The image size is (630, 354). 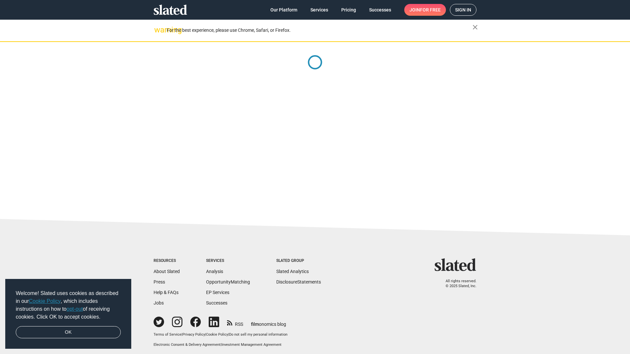 What do you see at coordinates (217, 293) in the screenshot?
I see `a: EP Services` at bounding box center [217, 293].